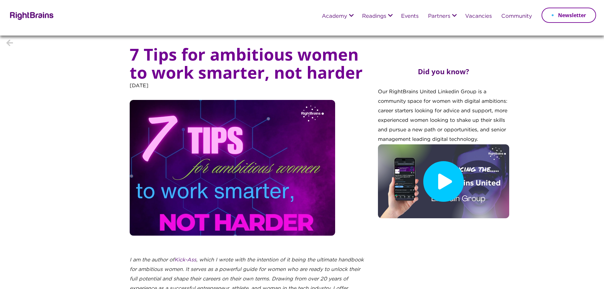 This screenshot has height=289, width=604. Describe the element at coordinates (31, 15) in the screenshot. I see `img: Rightbrains` at that location.